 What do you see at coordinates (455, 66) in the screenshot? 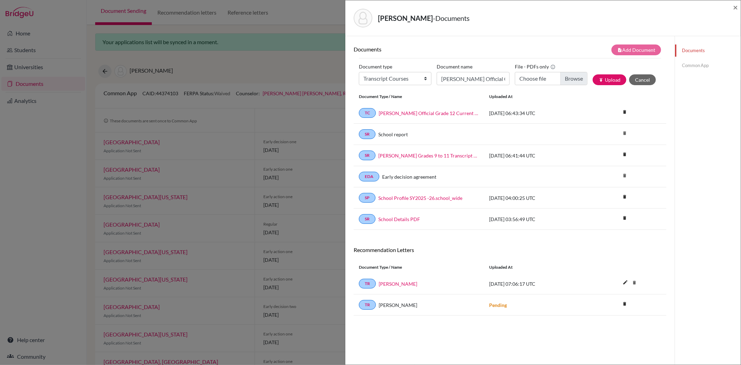
I see `label: Document name` at bounding box center [455, 66].